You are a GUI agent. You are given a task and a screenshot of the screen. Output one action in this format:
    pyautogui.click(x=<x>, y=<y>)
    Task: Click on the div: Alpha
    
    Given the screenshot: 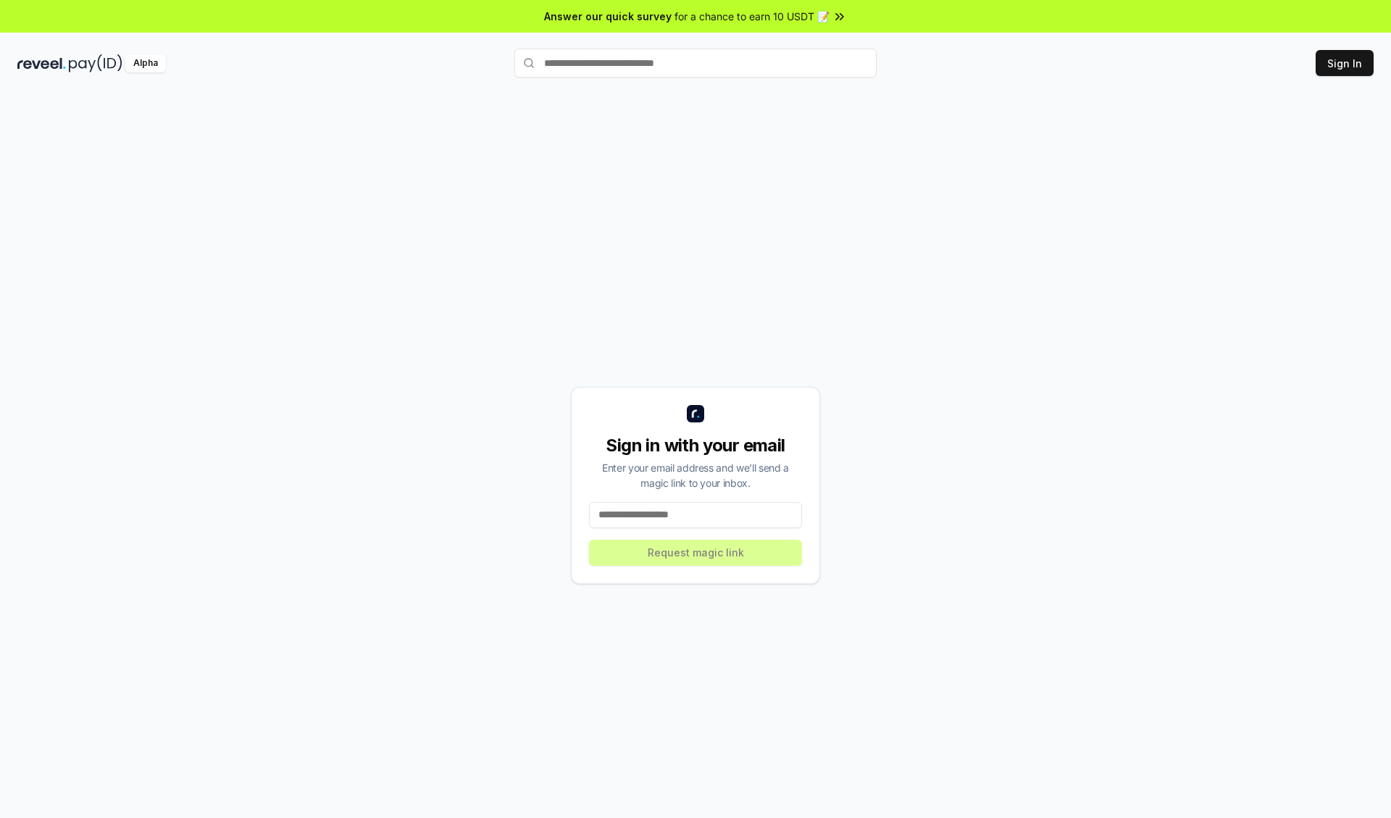 What is the action you would take?
    pyautogui.click(x=146, y=63)
    